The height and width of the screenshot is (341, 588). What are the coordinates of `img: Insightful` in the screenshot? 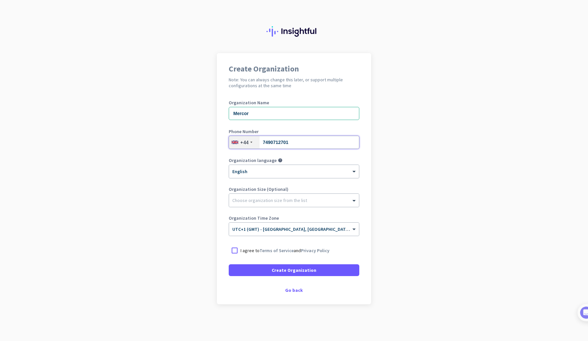 It's located at (294, 32).